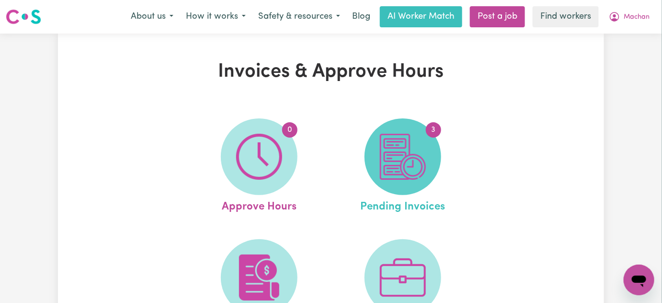  I want to click on a: Approve Hours, so click(259, 167).